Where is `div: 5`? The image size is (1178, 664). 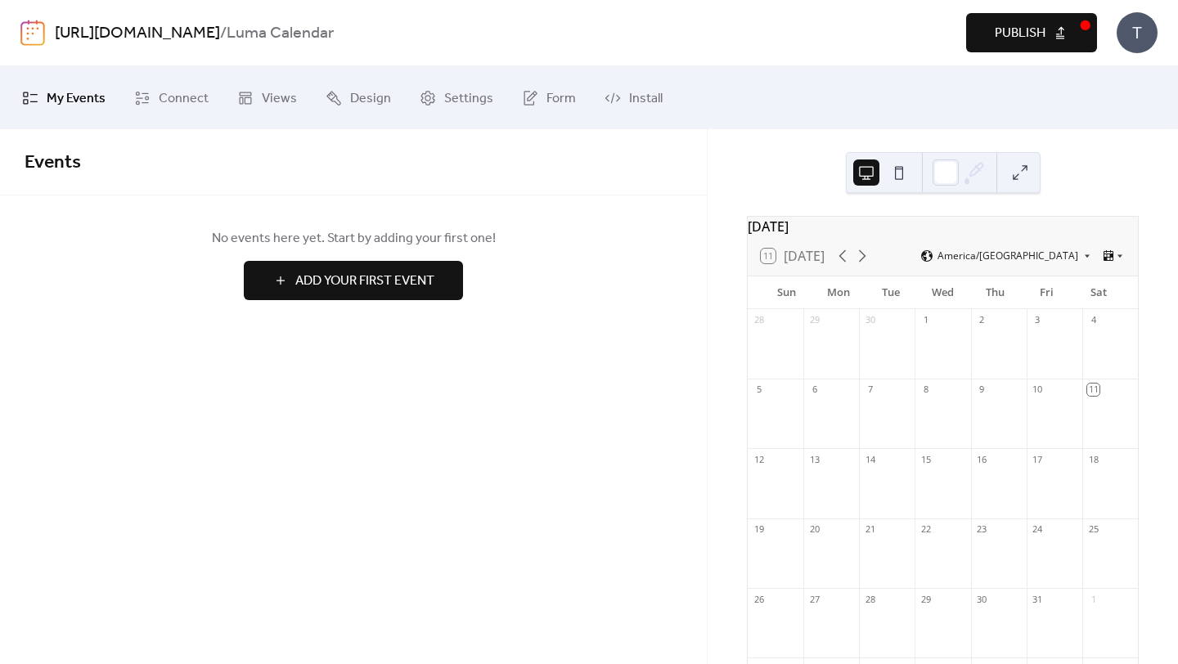
div: 5 is located at coordinates (758, 389).